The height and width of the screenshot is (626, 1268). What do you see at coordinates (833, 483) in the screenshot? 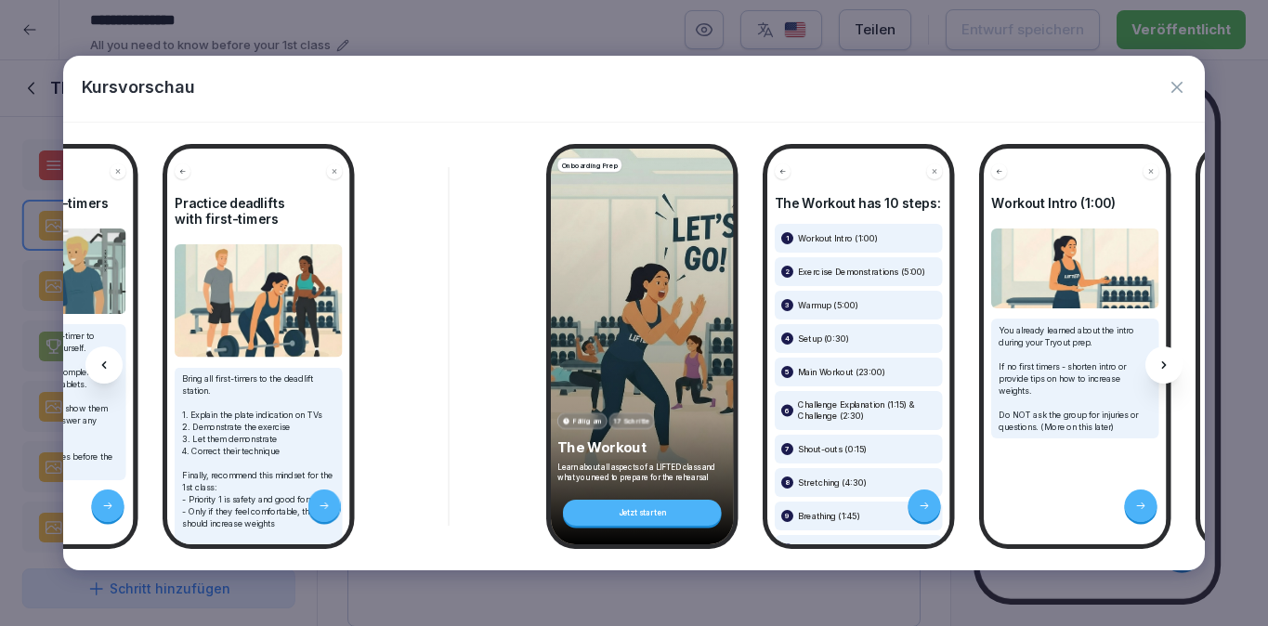
I see `p: Stretching (4:30)` at bounding box center [833, 483].